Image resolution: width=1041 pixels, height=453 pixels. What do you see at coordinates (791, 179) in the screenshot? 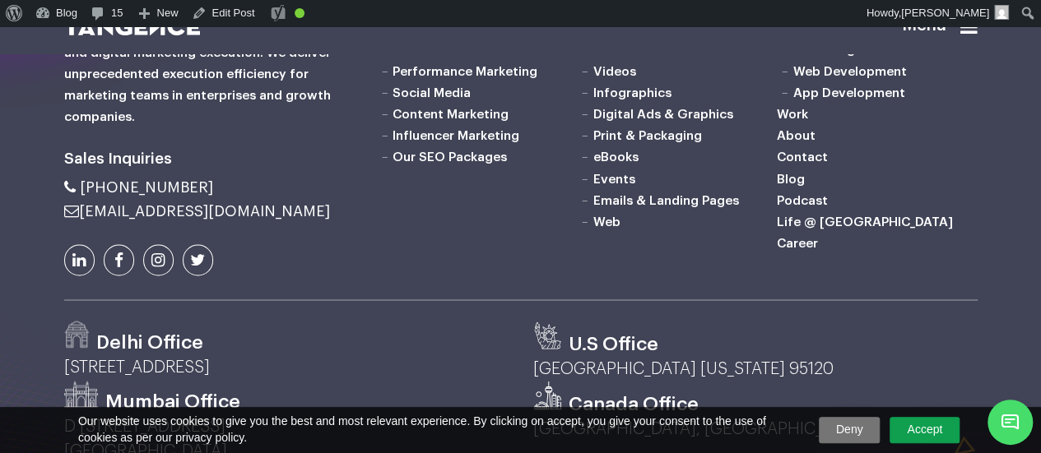
I see `a: Blog` at bounding box center [791, 179].